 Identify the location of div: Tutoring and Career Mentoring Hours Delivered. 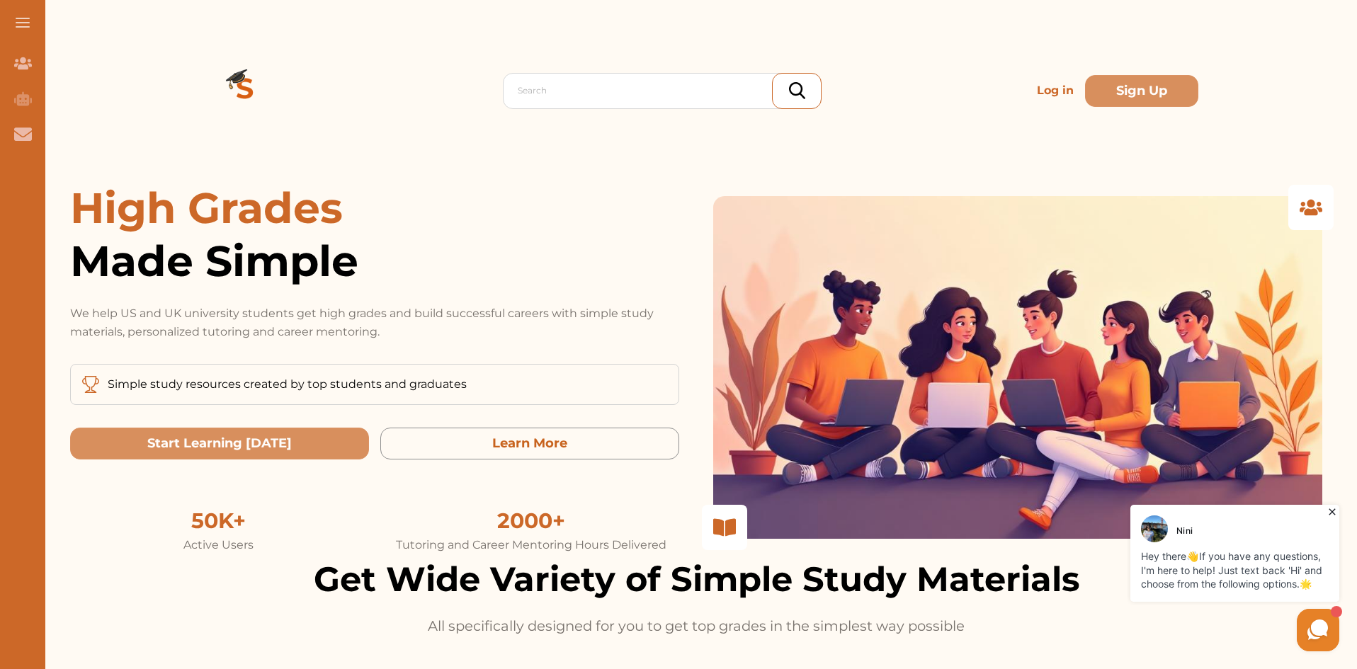
(531, 545).